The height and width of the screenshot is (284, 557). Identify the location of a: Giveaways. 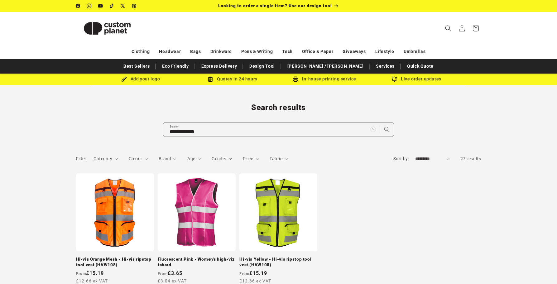
(354, 51).